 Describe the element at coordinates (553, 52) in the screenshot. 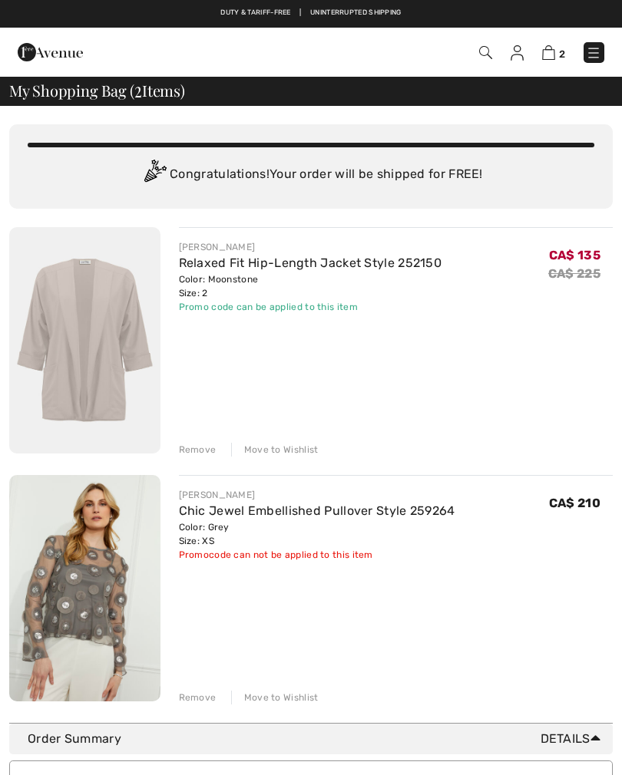

I see `a: 2` at that location.